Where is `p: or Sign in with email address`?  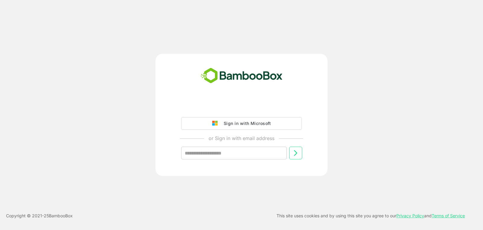 p: or Sign in with email address is located at coordinates (242, 138).